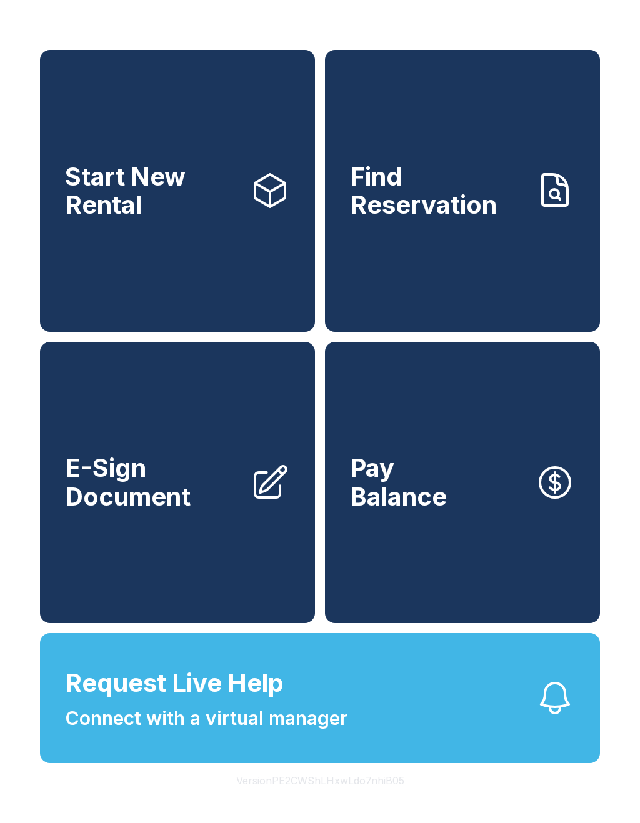 The width and height of the screenshot is (640, 823). What do you see at coordinates (437, 191) in the screenshot?
I see `span: Find Reservation` at bounding box center [437, 191].